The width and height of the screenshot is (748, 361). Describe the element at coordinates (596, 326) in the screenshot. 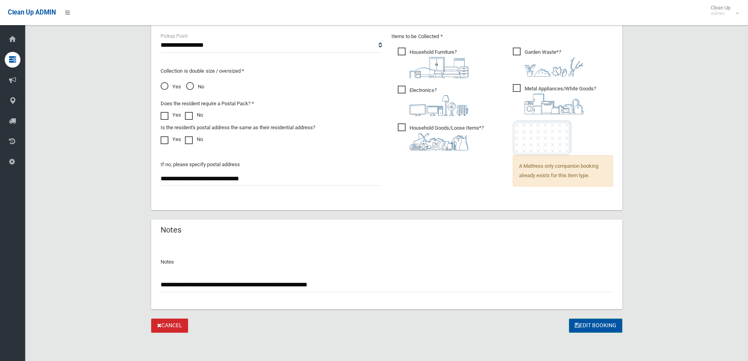

I see `button: Edit Booking` at that location.